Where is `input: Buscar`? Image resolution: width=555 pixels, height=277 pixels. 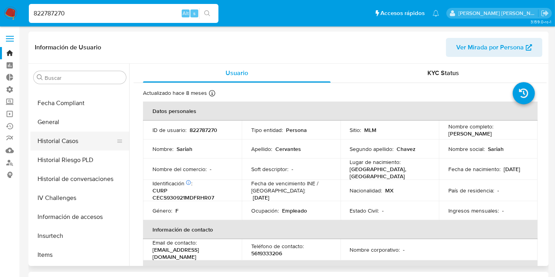
input: Buscar is located at coordinates (84, 78).